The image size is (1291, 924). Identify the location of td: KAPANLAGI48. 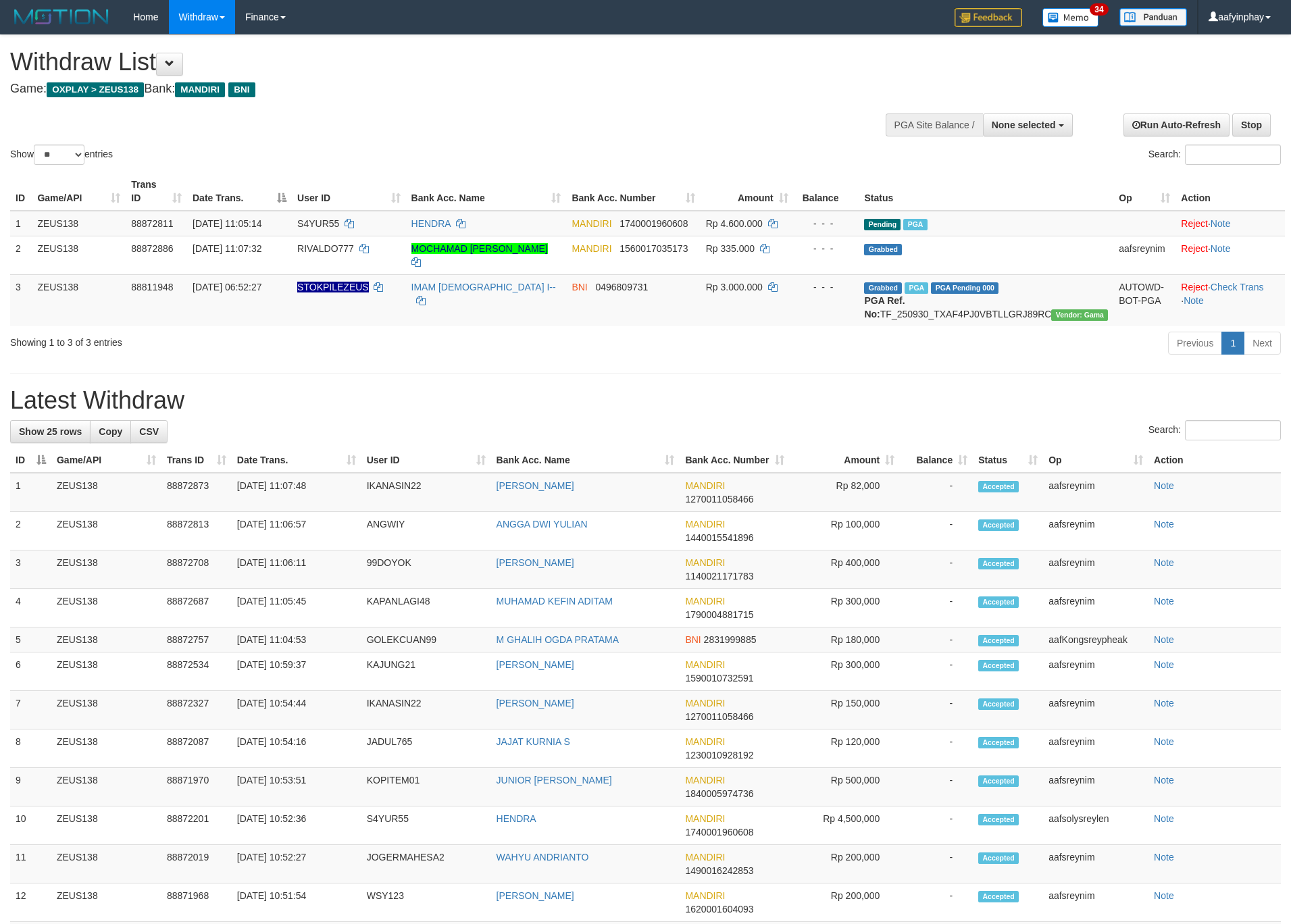
(426, 608).